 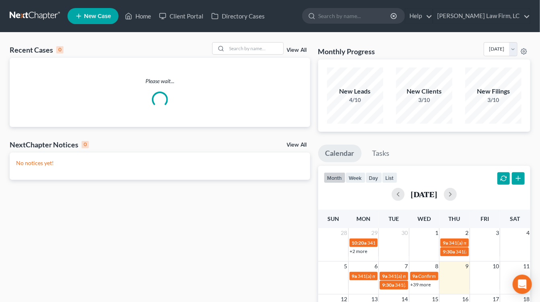 I want to click on button: week, so click(x=356, y=178).